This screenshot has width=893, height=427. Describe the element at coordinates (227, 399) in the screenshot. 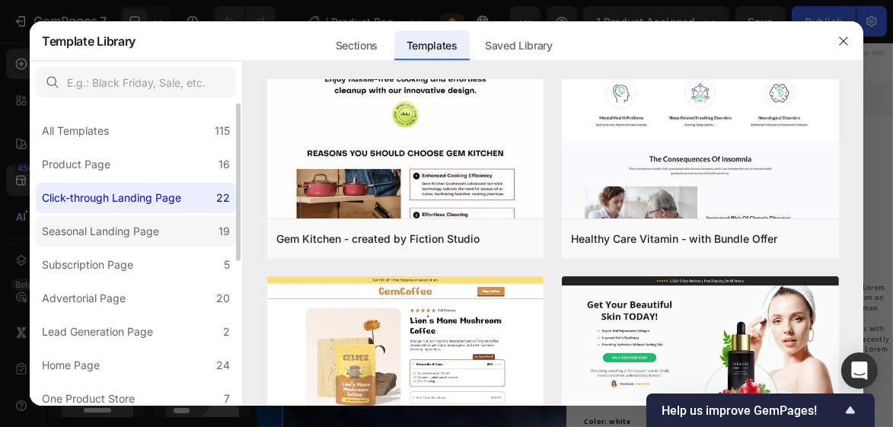

I see `div: 7` at that location.